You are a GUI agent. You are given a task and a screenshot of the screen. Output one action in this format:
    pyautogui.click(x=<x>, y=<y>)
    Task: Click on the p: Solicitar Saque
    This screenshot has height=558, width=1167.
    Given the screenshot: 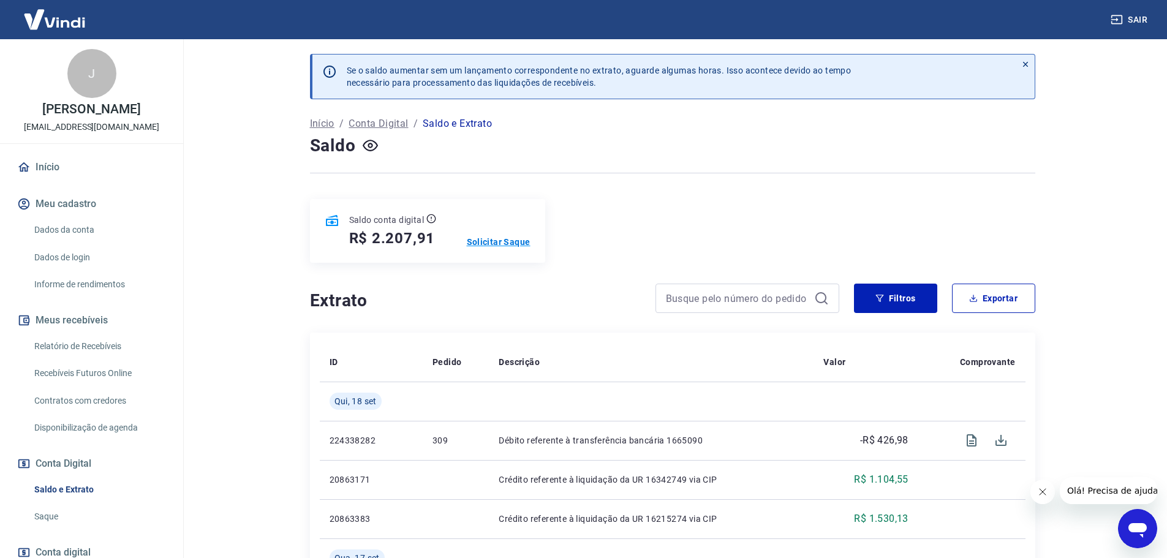 What is the action you would take?
    pyautogui.click(x=499, y=242)
    